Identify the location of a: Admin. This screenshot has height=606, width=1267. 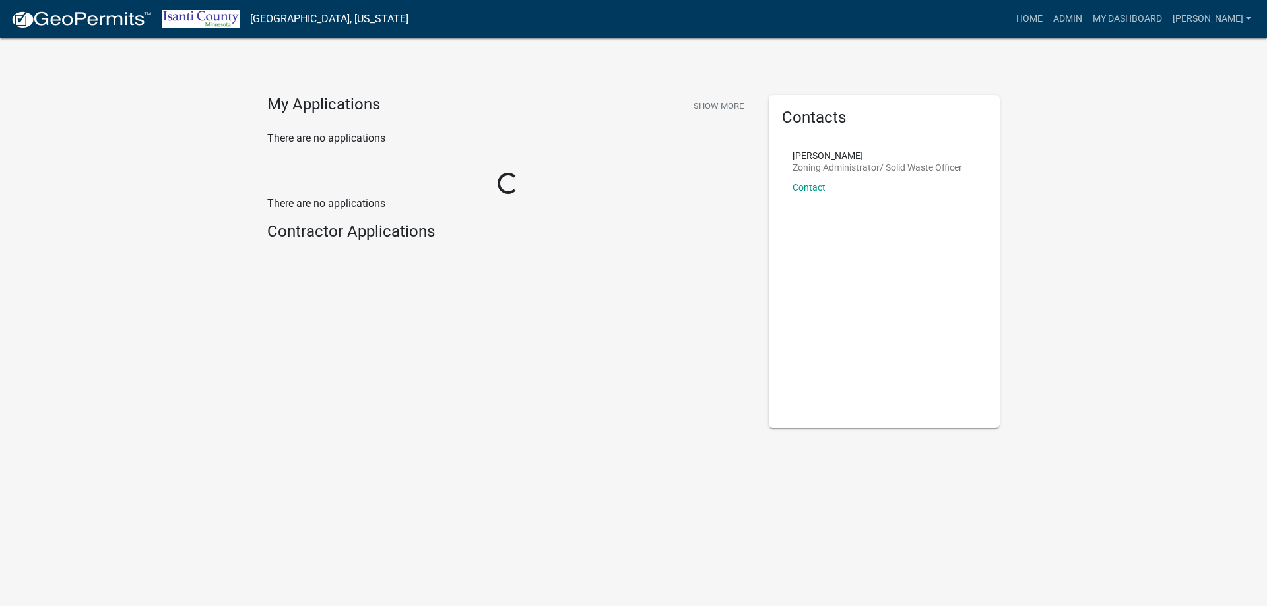
(1067, 19).